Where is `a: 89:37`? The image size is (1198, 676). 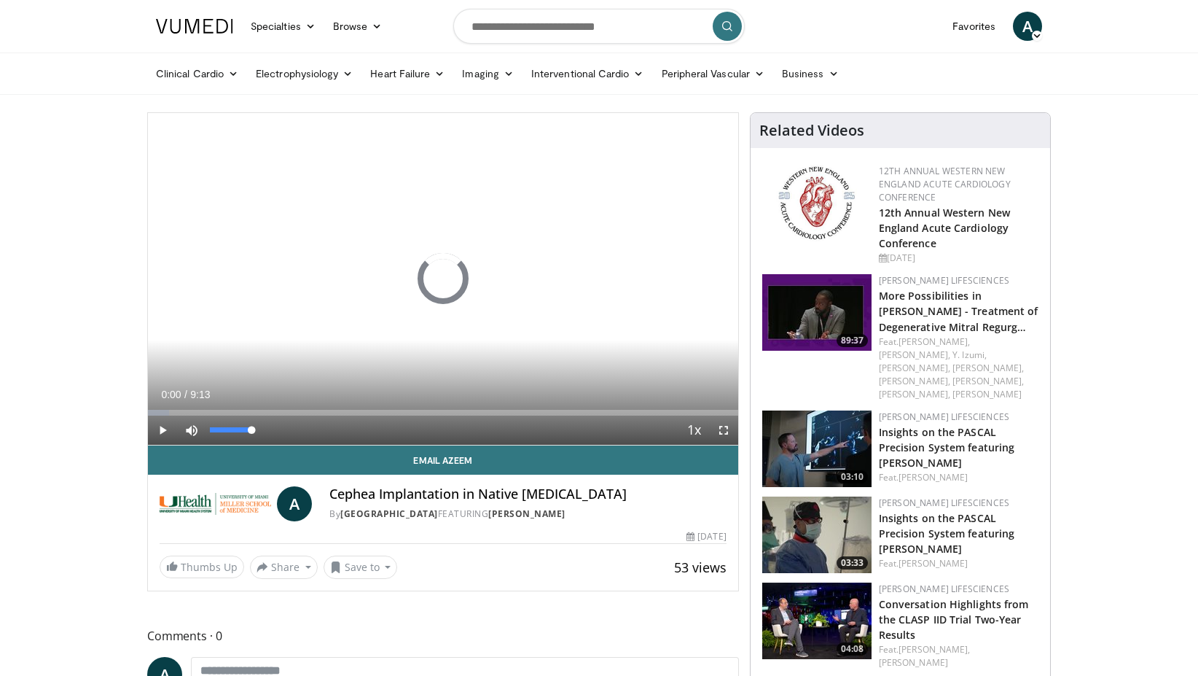
a: 89:37 is located at coordinates (817, 312).